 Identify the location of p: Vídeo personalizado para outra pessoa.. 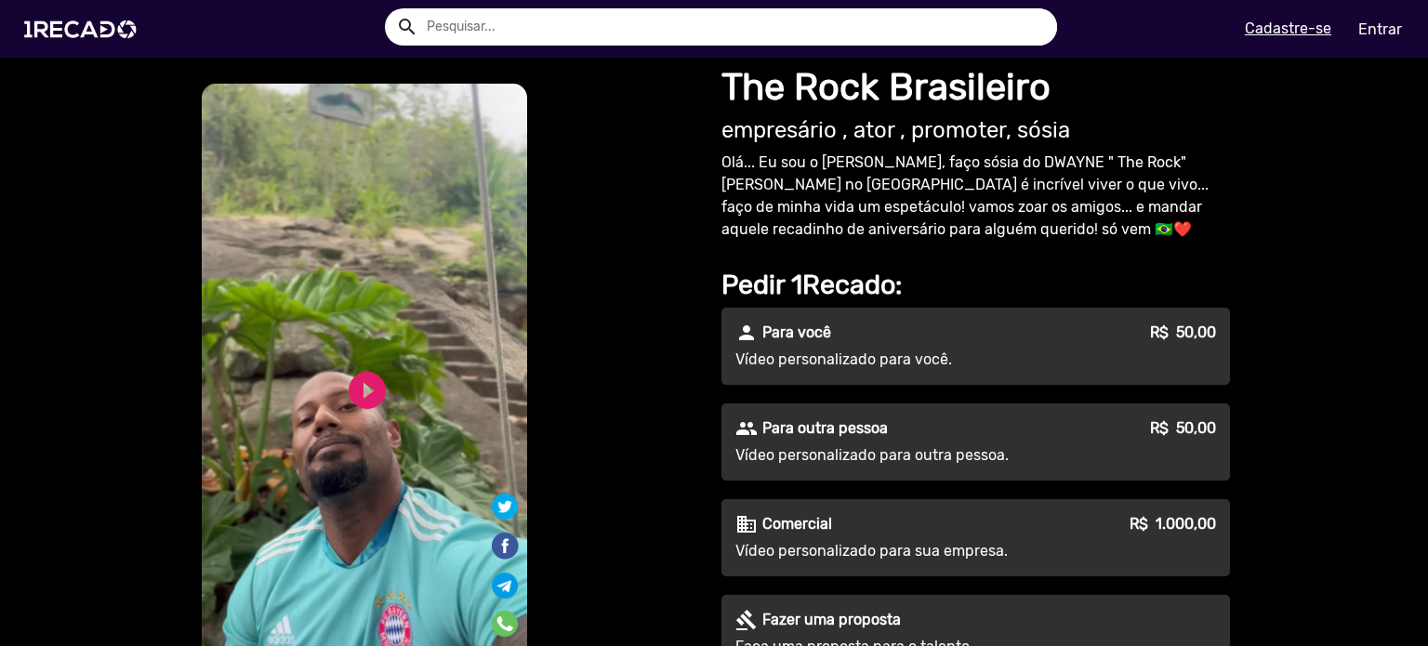
(904, 456).